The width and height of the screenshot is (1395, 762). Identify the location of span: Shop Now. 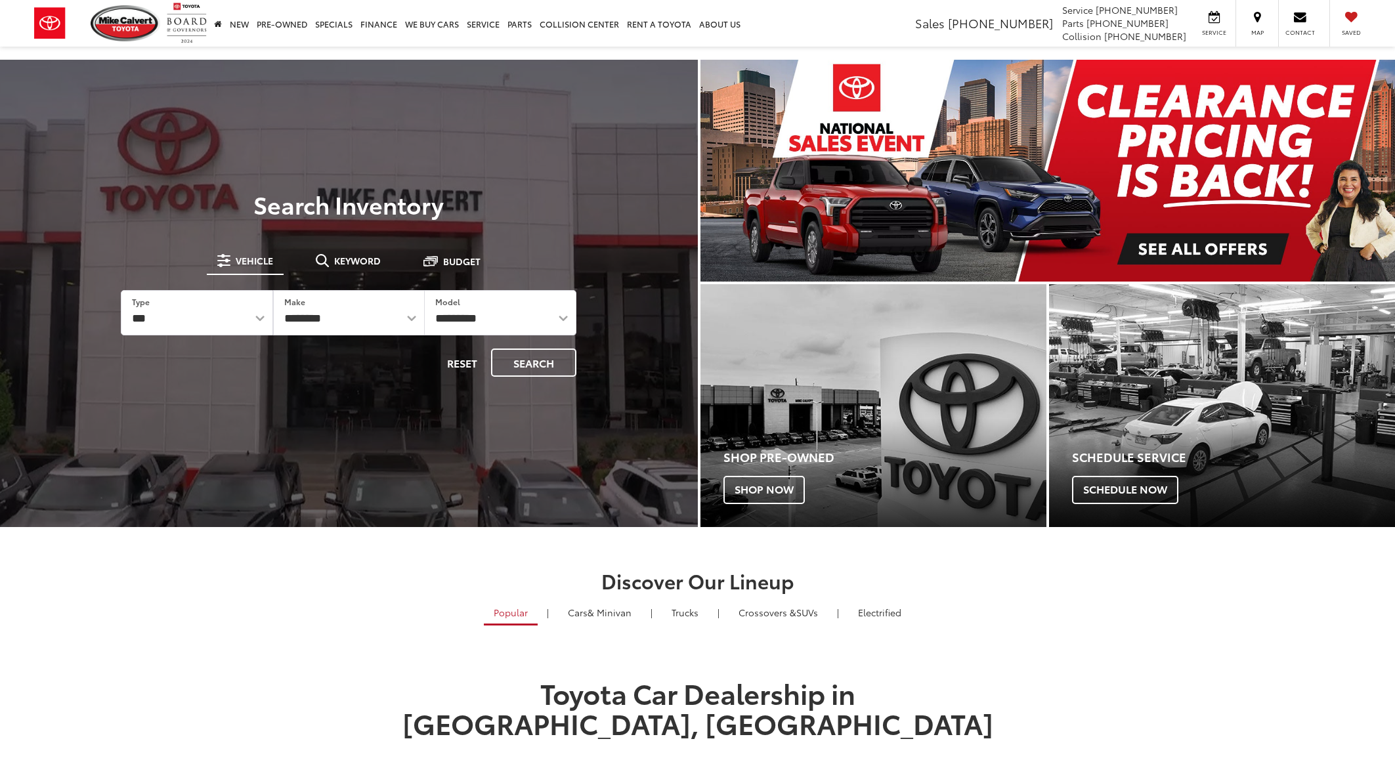
(764, 490).